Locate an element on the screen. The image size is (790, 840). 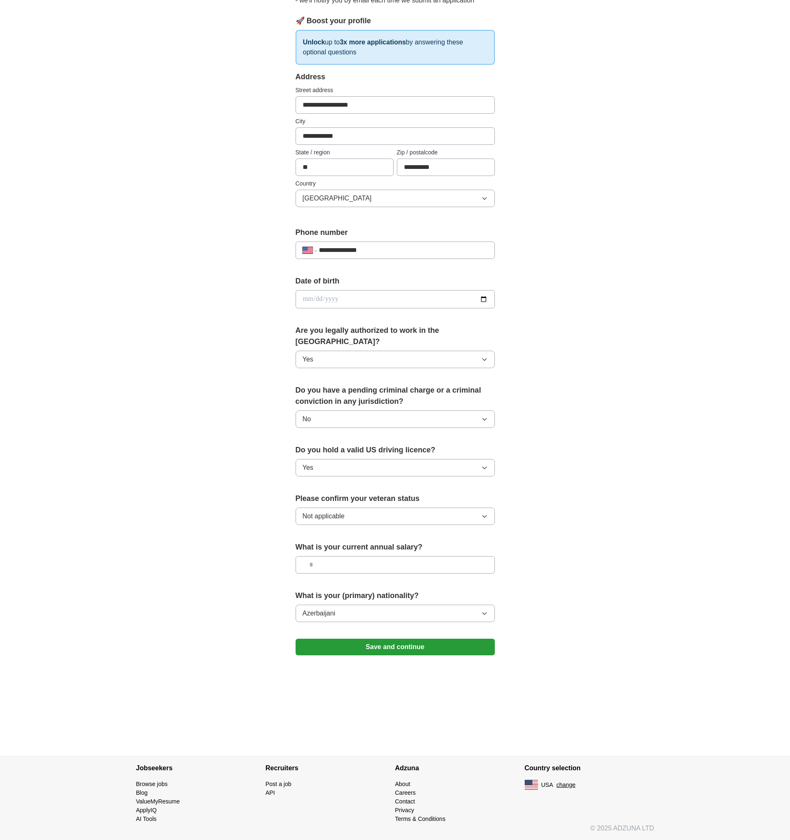
img: US flag is located at coordinates (531, 785).